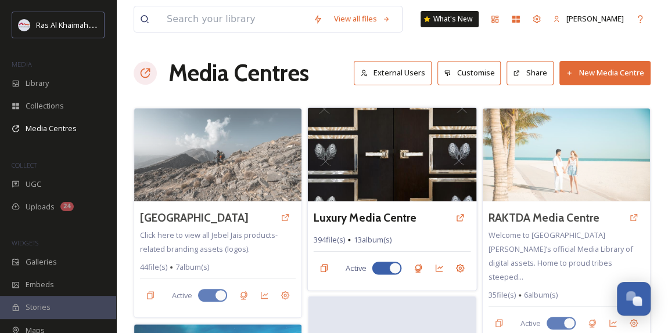 The width and height of the screenshot is (668, 333). I want to click on button: Open Chat, so click(633, 299).